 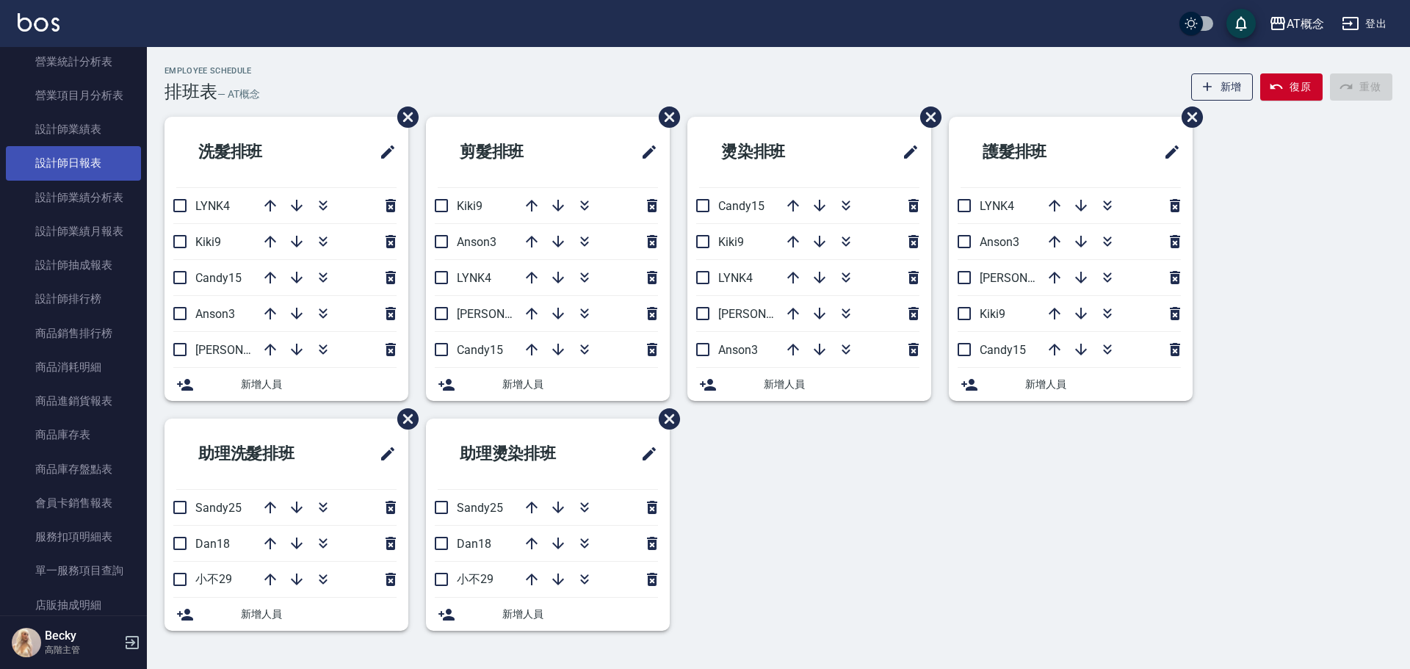 I want to click on a: 商品庫存盤點表, so click(x=73, y=469).